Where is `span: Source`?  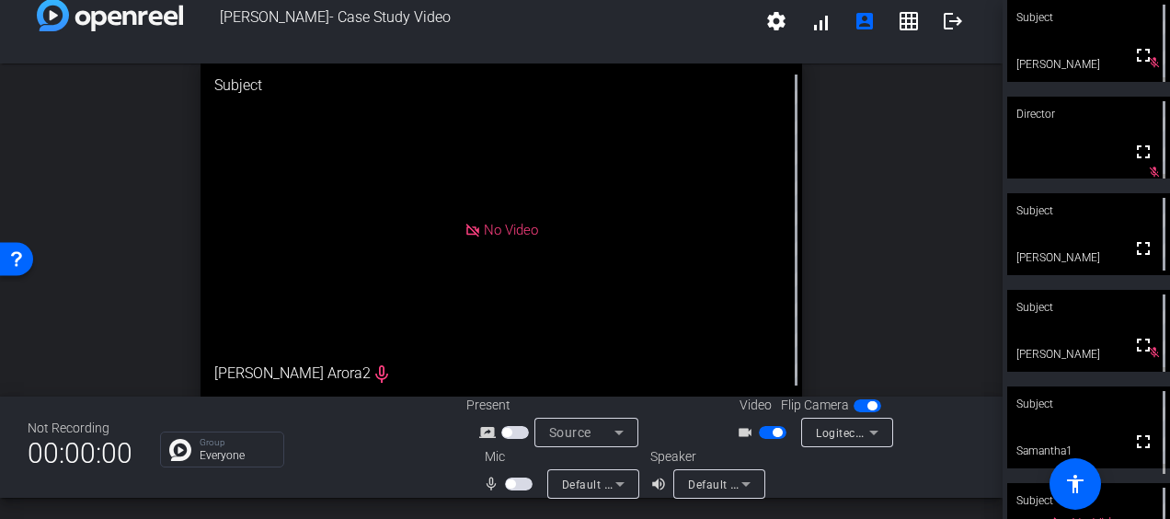 span: Source is located at coordinates (570, 432).